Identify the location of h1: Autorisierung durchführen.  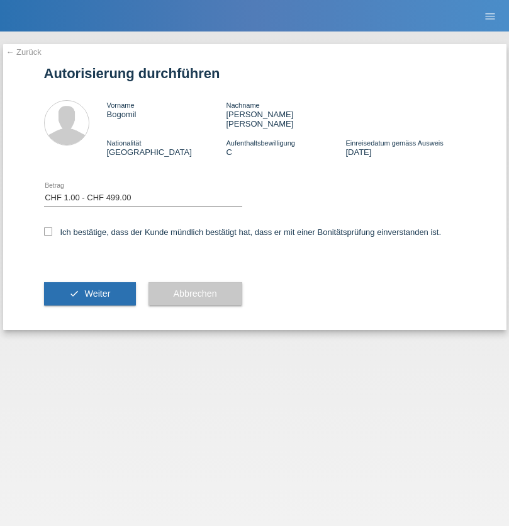
(255, 73).